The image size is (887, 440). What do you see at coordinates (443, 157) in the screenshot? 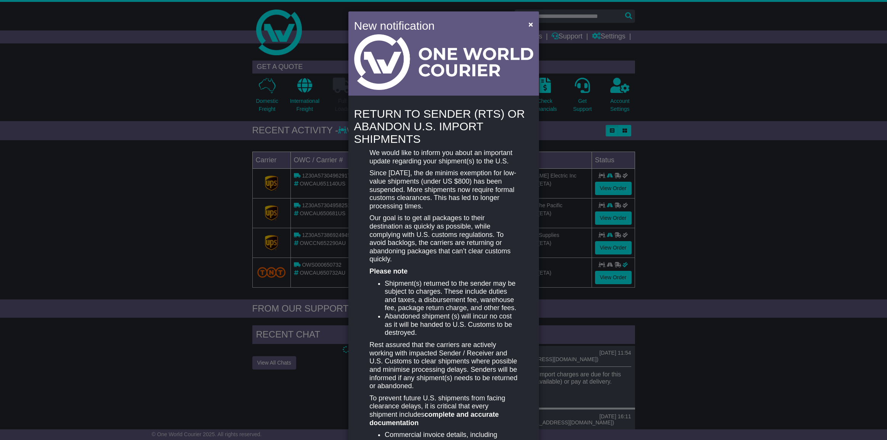
I see `p: We would like to inform you about an important update regarding your shipment(s) to the U.S.` at bounding box center [443, 157].